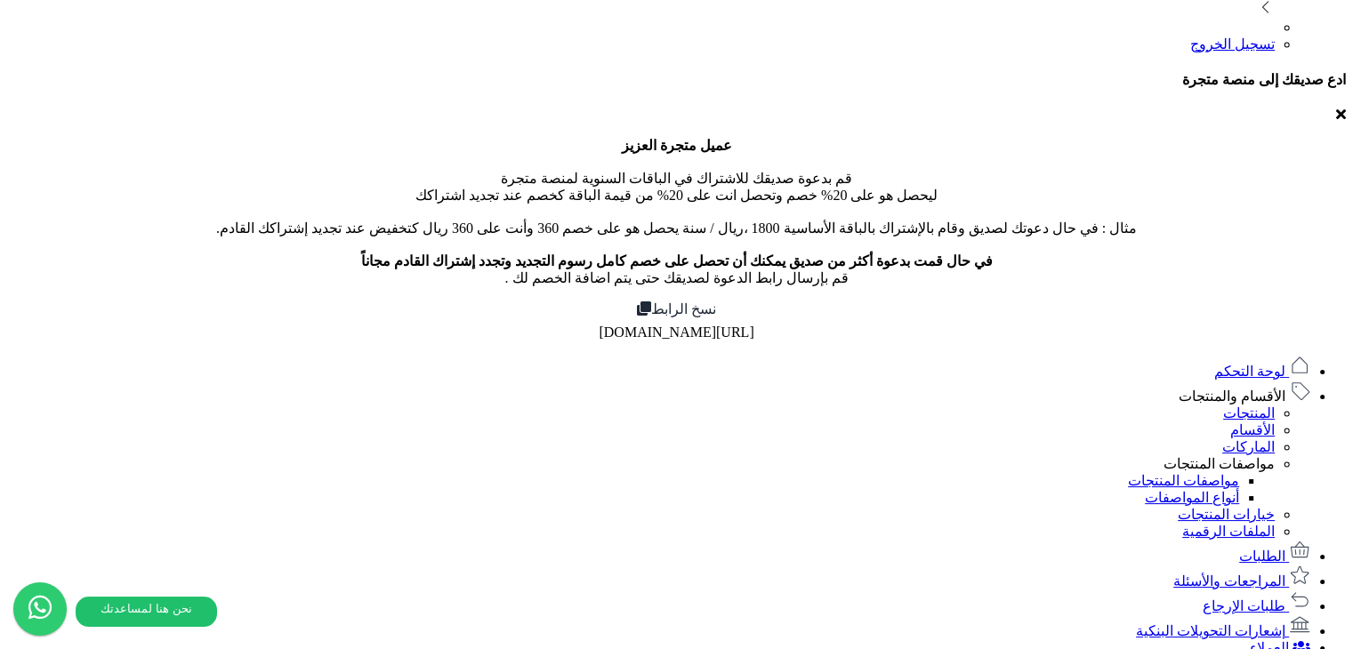 The image size is (1353, 649). I want to click on span: لوحة التحكم, so click(1250, 371).